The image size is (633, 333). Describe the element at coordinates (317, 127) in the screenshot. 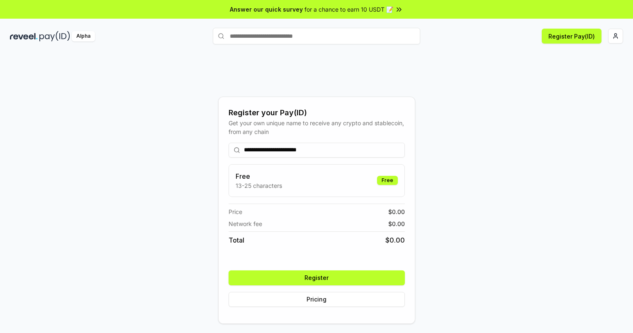

I see `div: Get your own unique name to receive any crypto and stablecoin, from any chain` at that location.